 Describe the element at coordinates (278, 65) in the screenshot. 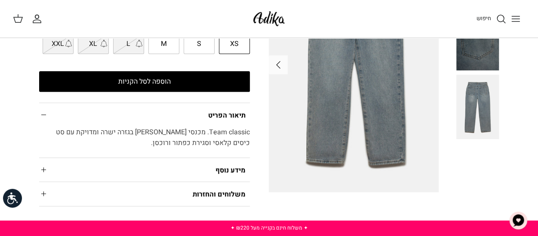

I see `button: Next` at that location.